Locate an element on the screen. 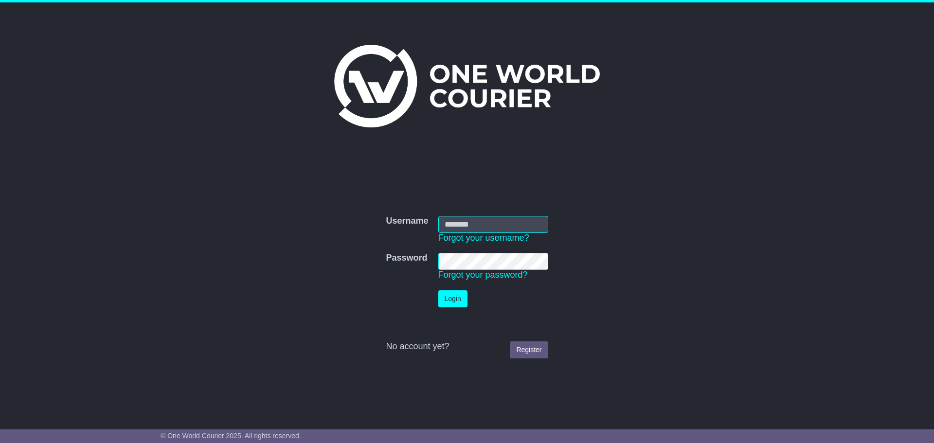  span: © One World Courier 2025. All rights reserved. is located at coordinates (231, 436).